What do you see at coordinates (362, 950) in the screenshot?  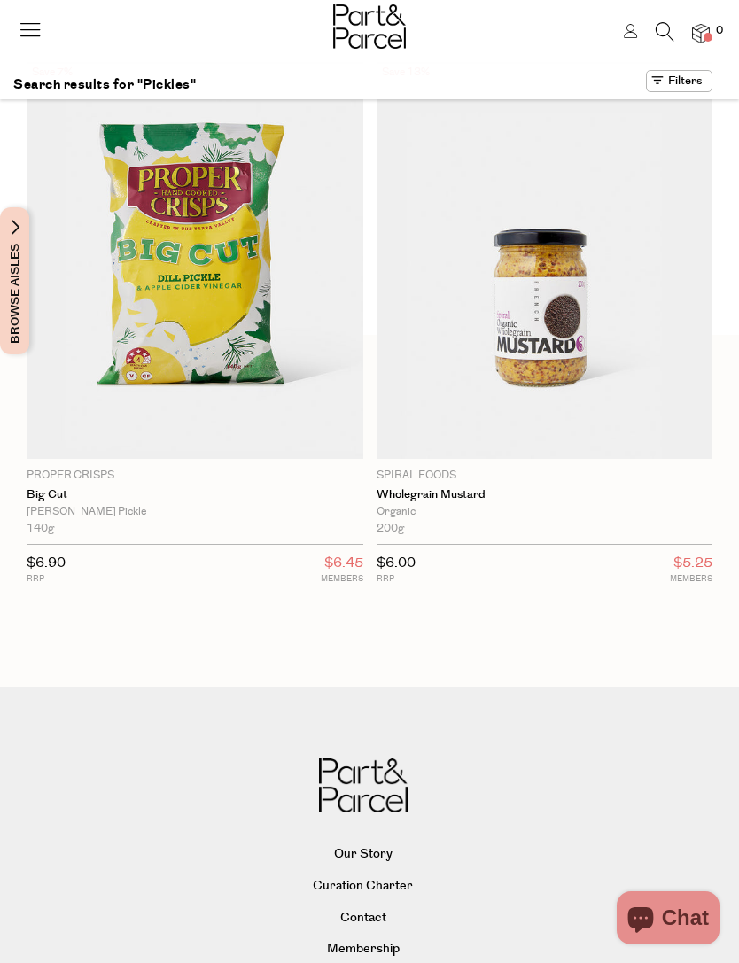 I see `a: Membership` at bounding box center [362, 950].